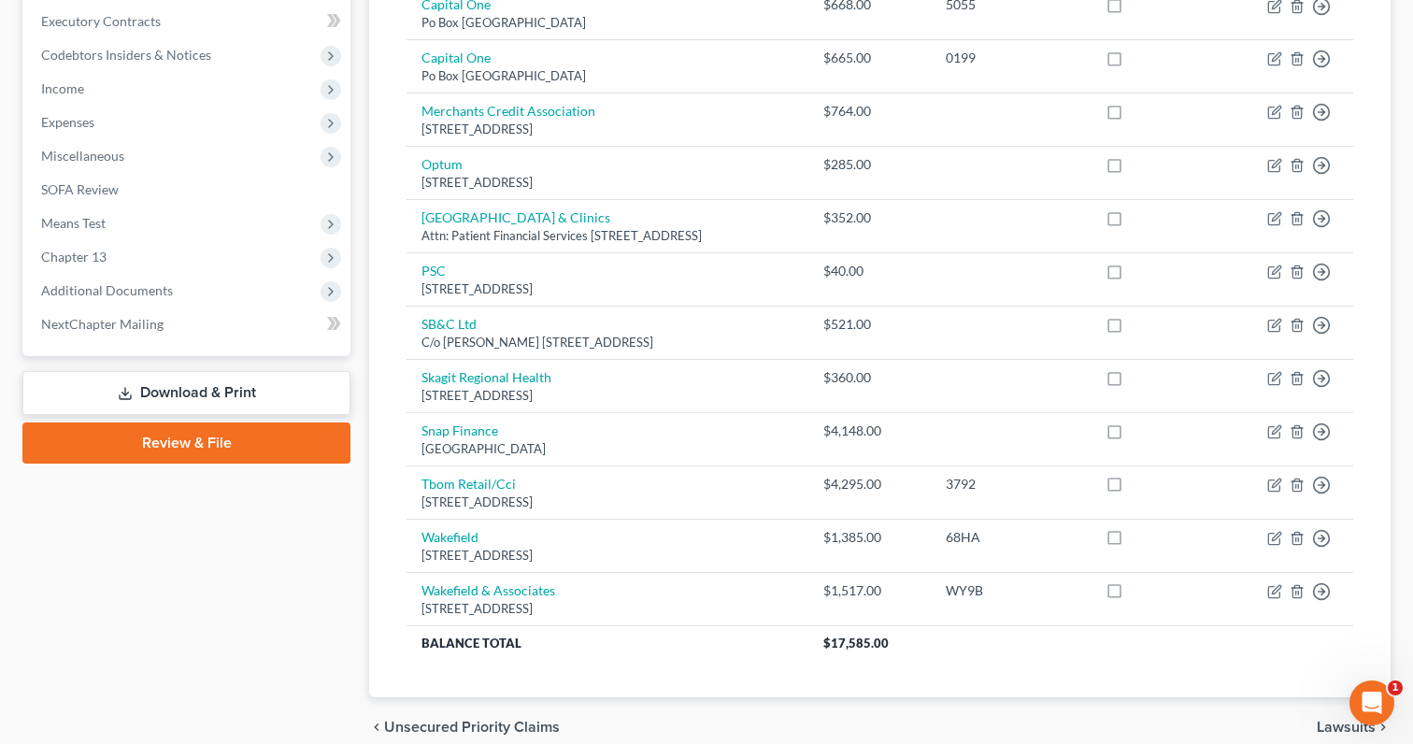 The width and height of the screenshot is (1413, 744). What do you see at coordinates (1353, 727) in the screenshot?
I see `button: Lawsuits chevron_right` at bounding box center [1353, 727].